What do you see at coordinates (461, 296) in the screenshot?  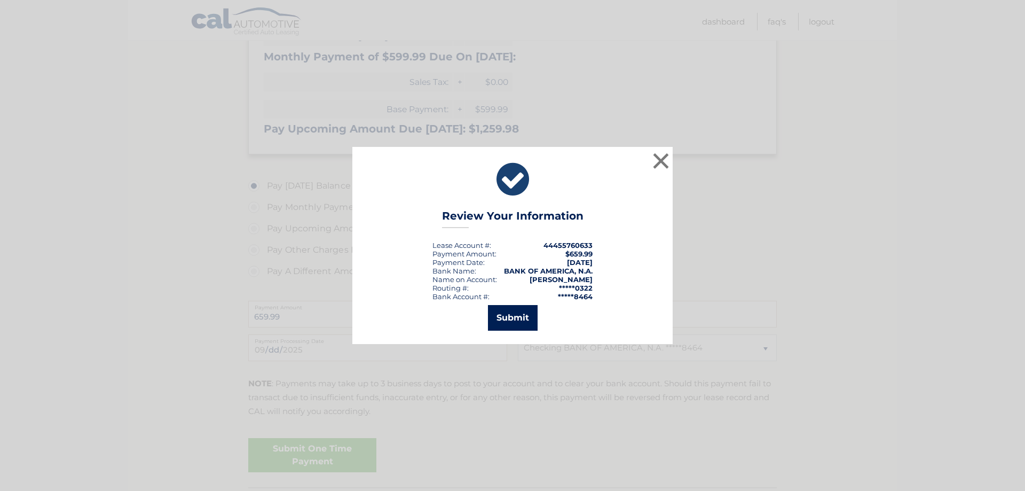 I see `div: Bank Account #:` at bounding box center [461, 296].